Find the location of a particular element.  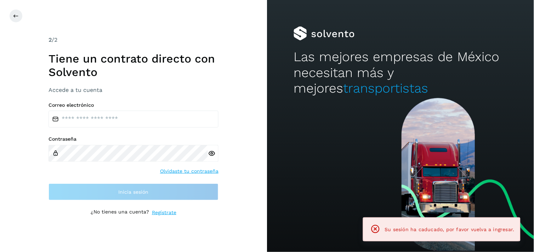

span: Su sesión ha caducado, por favor vuelva a ingresar. is located at coordinates (450, 230).